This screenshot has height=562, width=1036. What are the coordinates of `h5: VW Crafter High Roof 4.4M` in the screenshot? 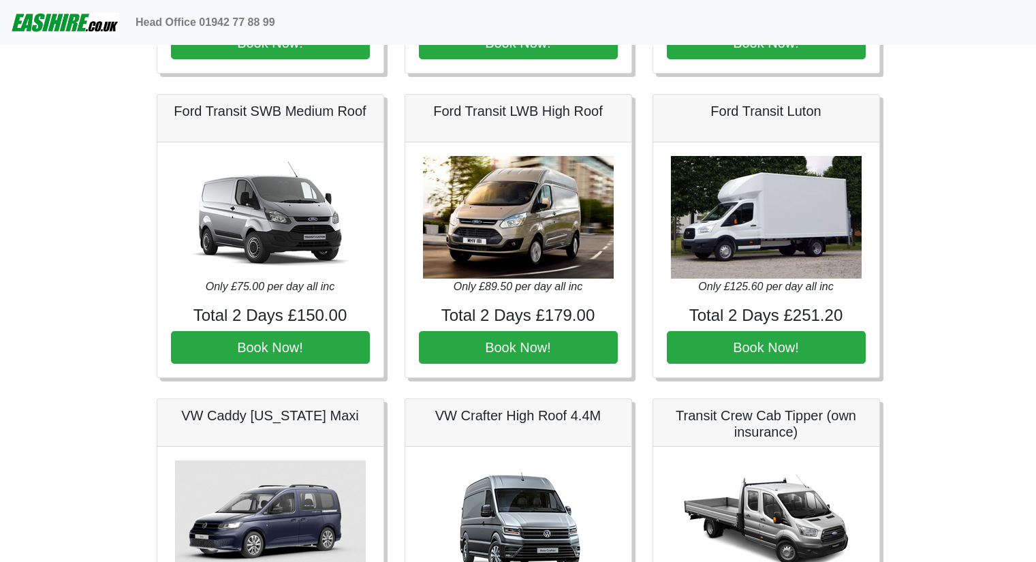 It's located at (518, 415).